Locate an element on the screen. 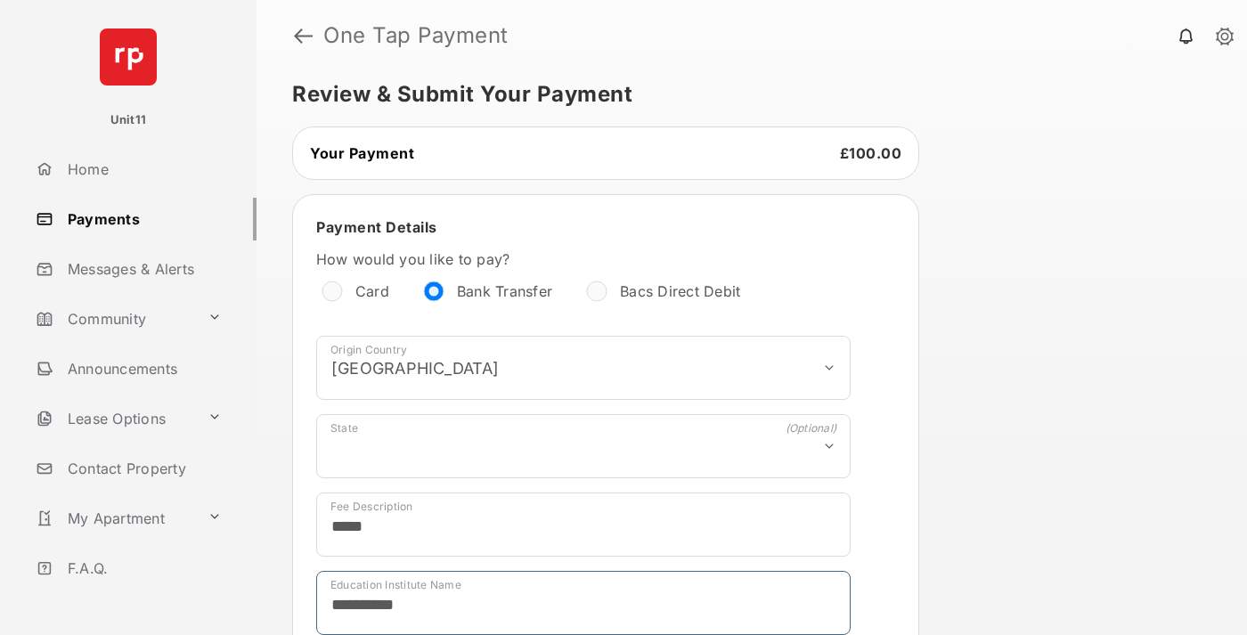  h5: Review & Submit Your Payment is located at coordinates (745, 94).